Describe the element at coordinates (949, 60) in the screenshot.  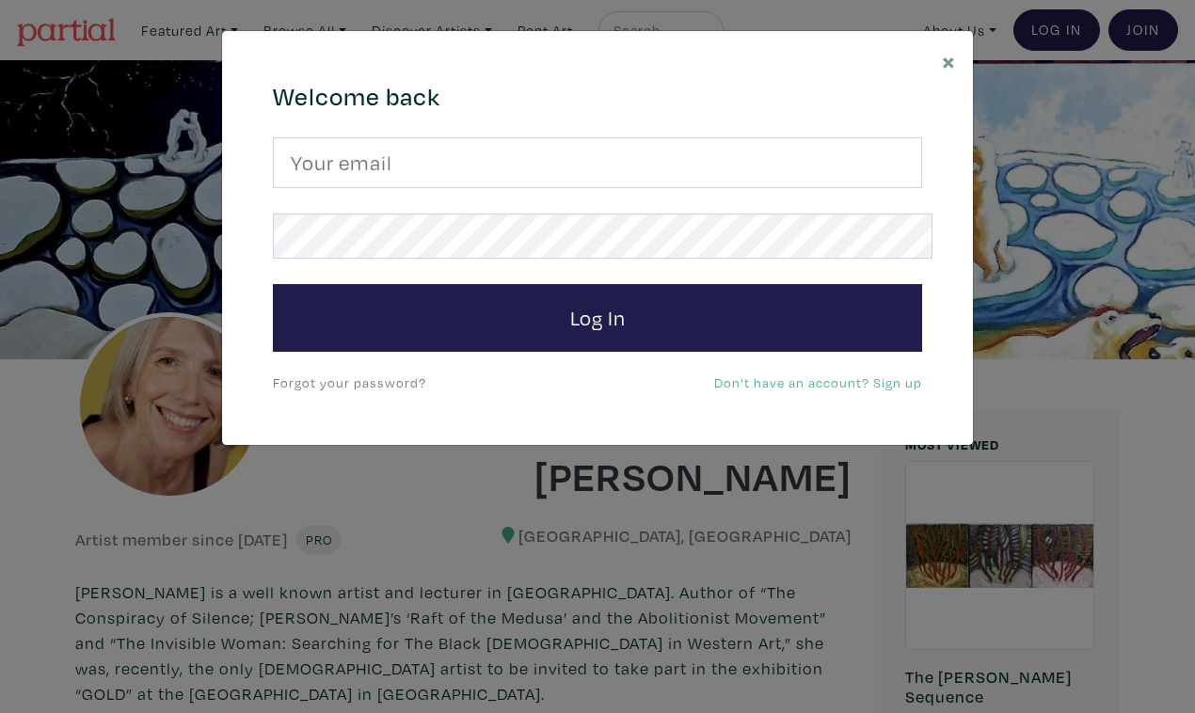
I see `button: Close` at that location.